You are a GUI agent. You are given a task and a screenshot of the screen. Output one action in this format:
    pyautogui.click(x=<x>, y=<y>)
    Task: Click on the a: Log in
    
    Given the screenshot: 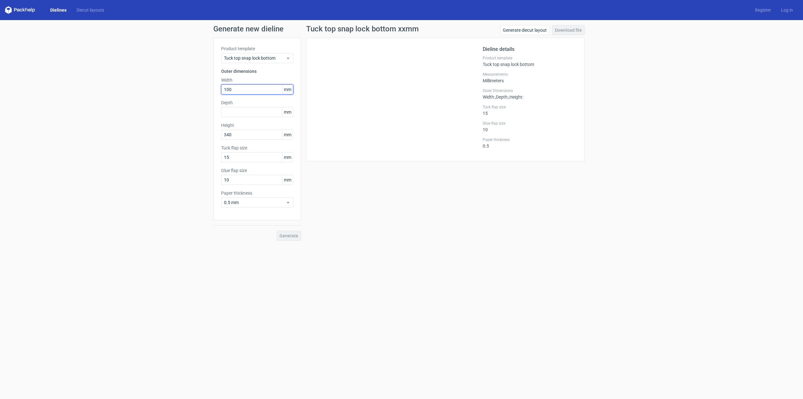 What is the action you would take?
    pyautogui.click(x=787, y=10)
    